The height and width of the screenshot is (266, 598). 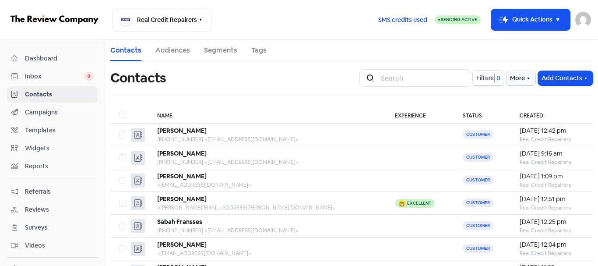 What do you see at coordinates (551, 114) in the screenshot?
I see `th: Created` at bounding box center [551, 114].